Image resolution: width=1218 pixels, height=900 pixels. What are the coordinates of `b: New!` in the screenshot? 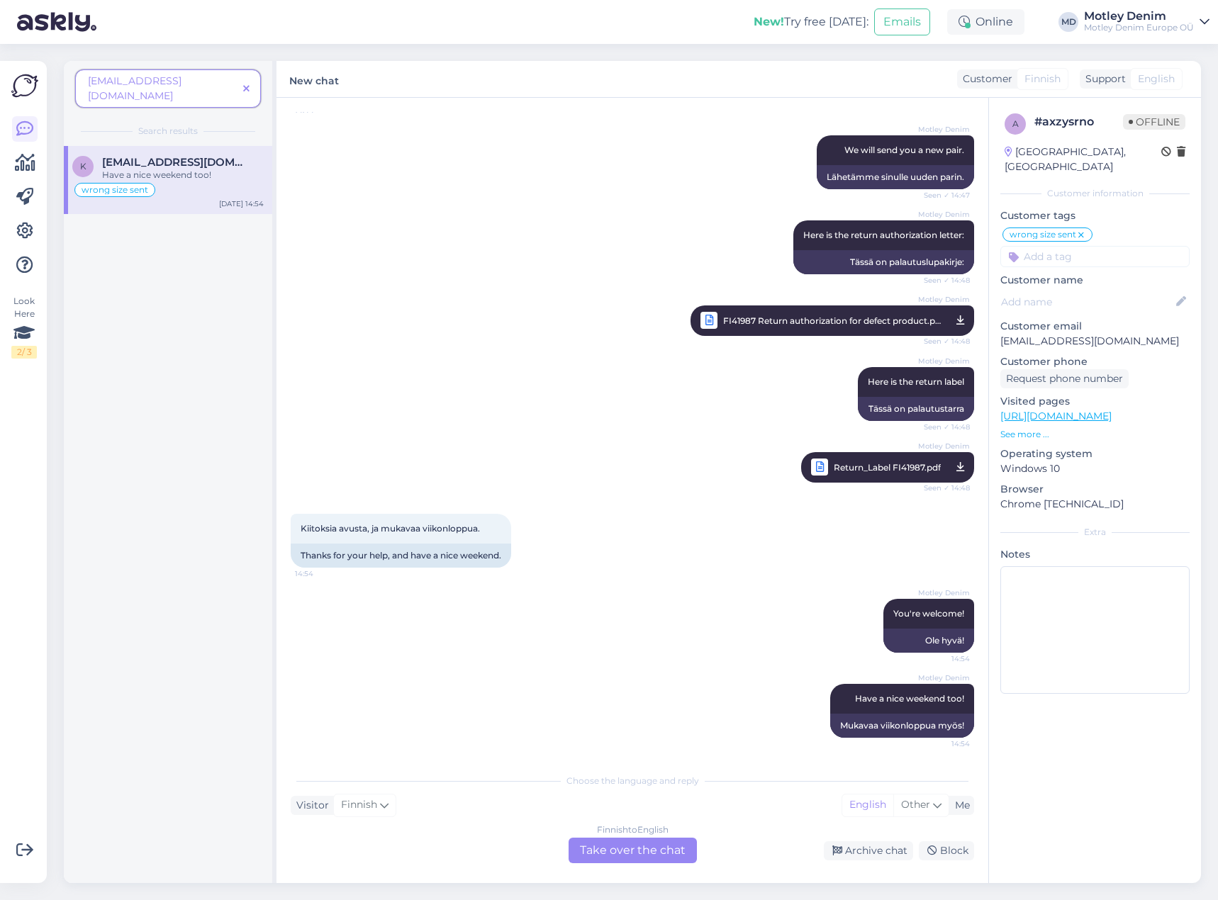 It's located at (769, 21).